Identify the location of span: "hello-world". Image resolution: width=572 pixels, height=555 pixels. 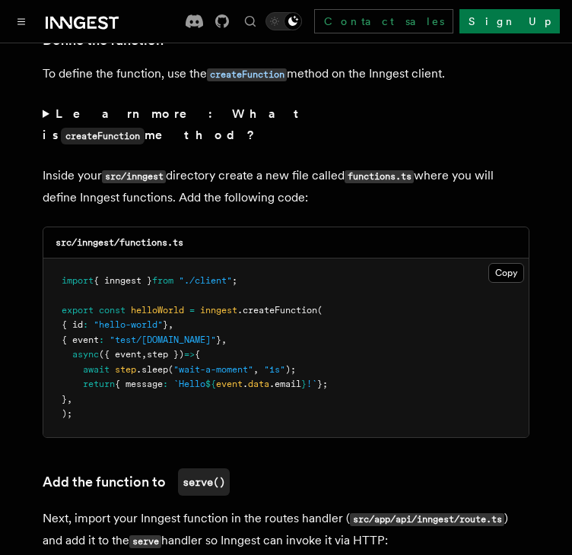
(128, 325).